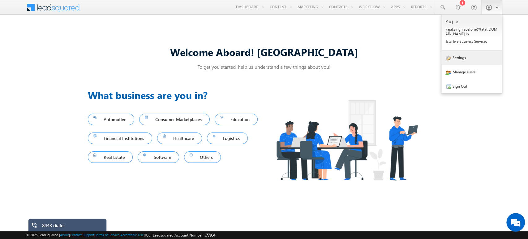 This screenshot has height=239, width=528. I want to click on a: Manage Users, so click(471, 72).